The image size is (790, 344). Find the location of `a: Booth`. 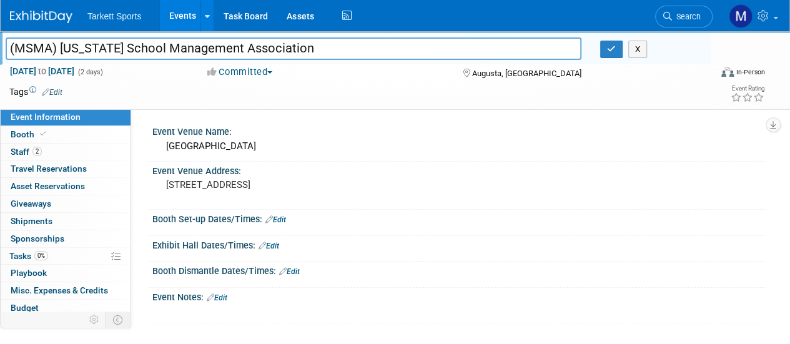

a: Booth is located at coordinates (66, 134).